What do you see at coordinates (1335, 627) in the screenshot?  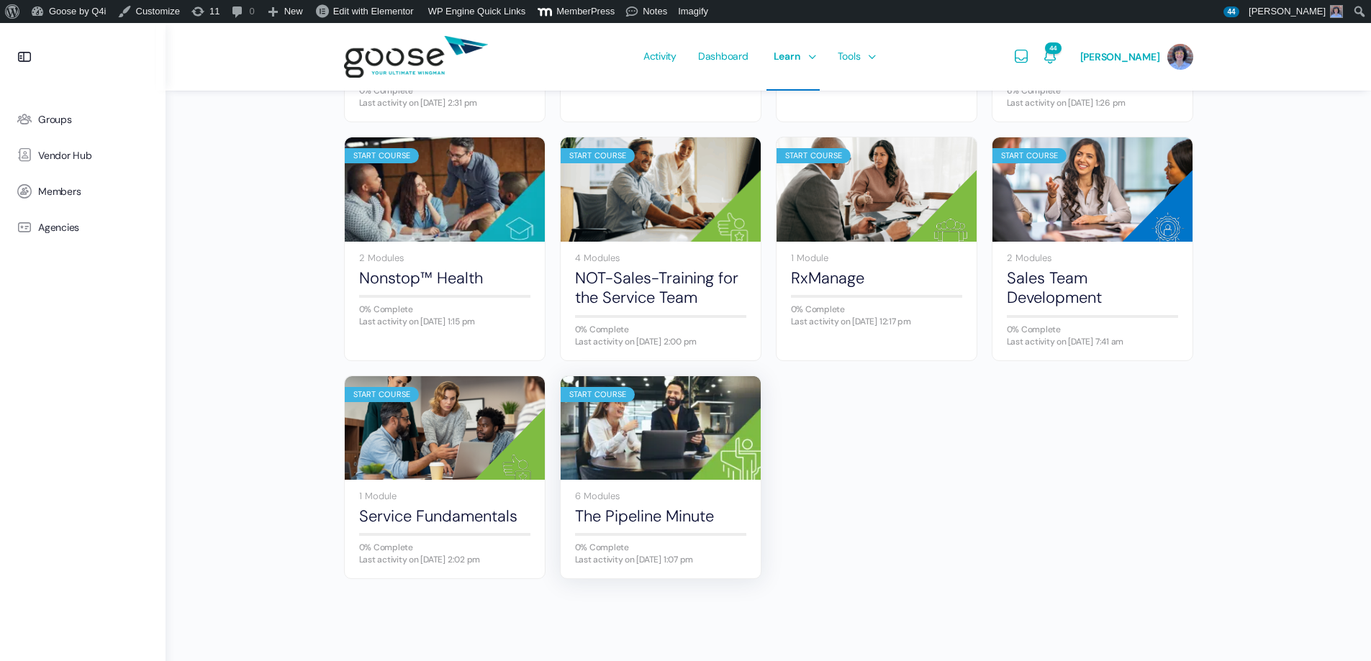 I see `div: Chat Widget` at bounding box center [1335, 627].